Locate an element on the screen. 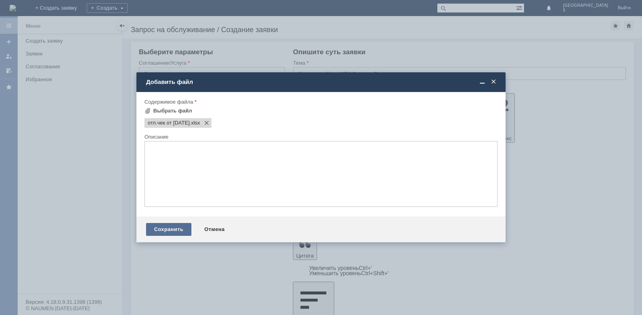 The image size is (642, 315). span: Свернуть (Ctrl + M) is located at coordinates (483, 82).